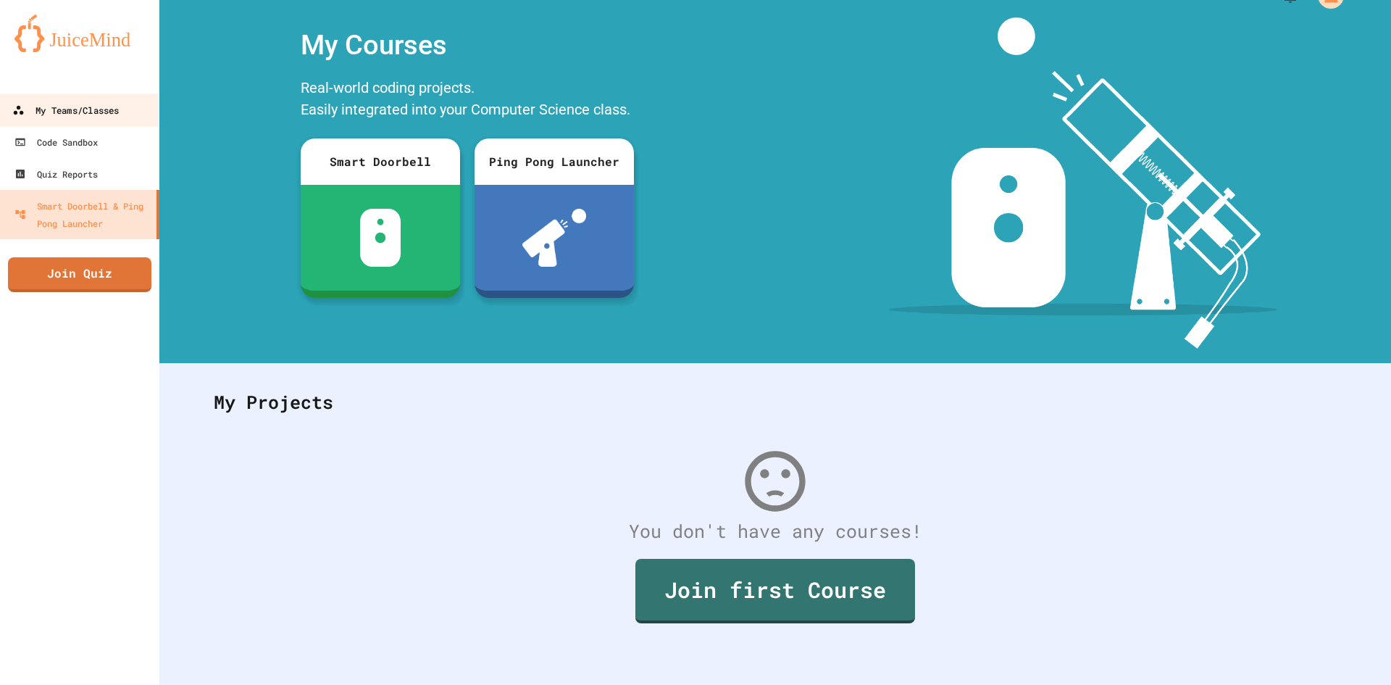 The width and height of the screenshot is (1391, 685). Describe the element at coordinates (775, 590) in the screenshot. I see `a: Join first Course` at that location.